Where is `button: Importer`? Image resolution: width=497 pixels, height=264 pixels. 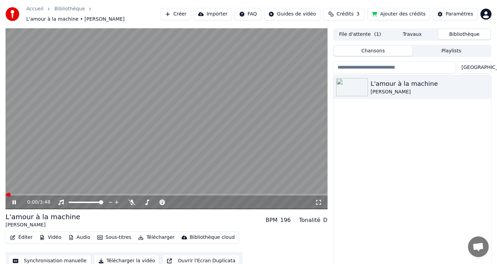 button: Importer is located at coordinates (212, 14).